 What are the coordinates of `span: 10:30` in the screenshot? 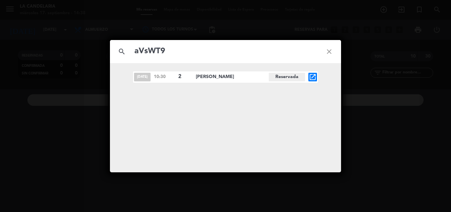 It's located at (164, 77).